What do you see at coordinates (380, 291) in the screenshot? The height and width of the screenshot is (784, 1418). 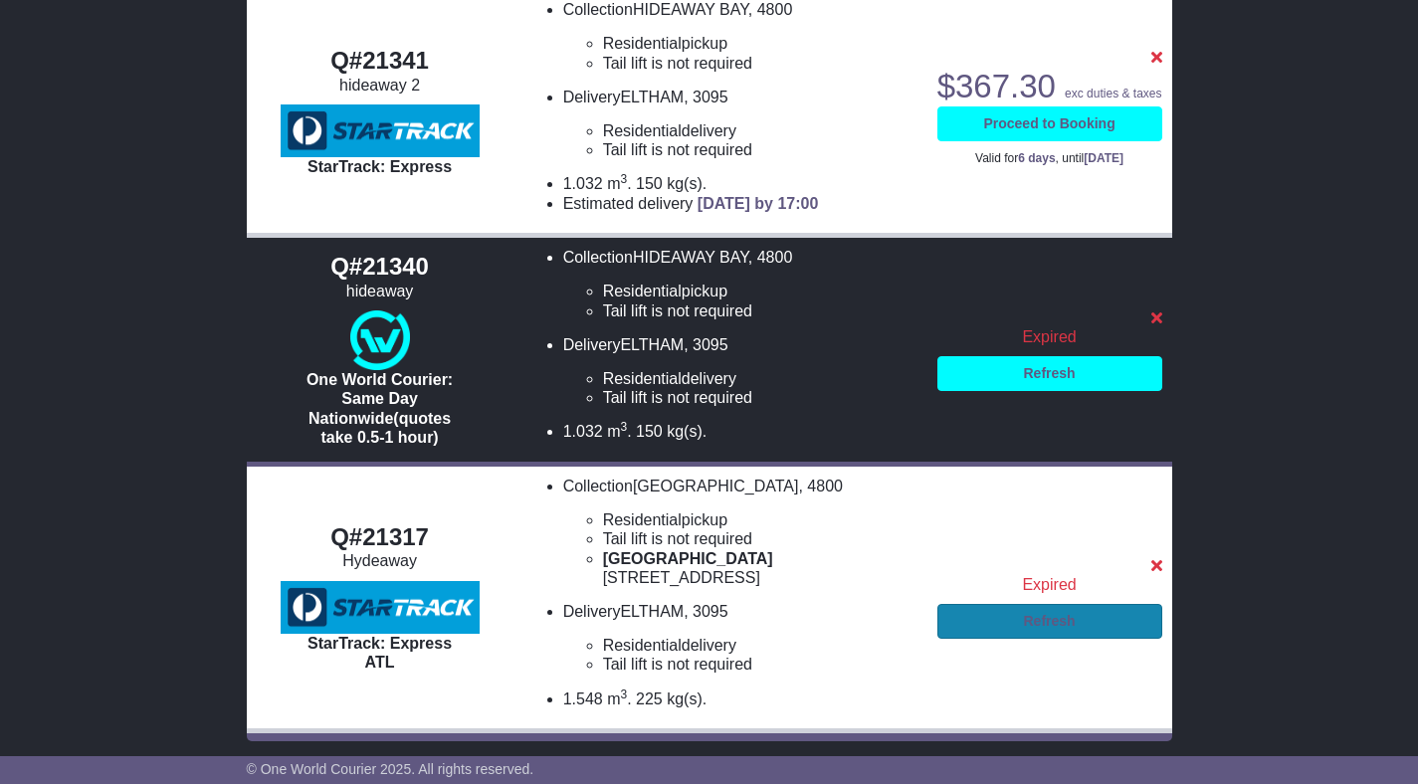 I see `div: hideaway` at bounding box center [380, 291].